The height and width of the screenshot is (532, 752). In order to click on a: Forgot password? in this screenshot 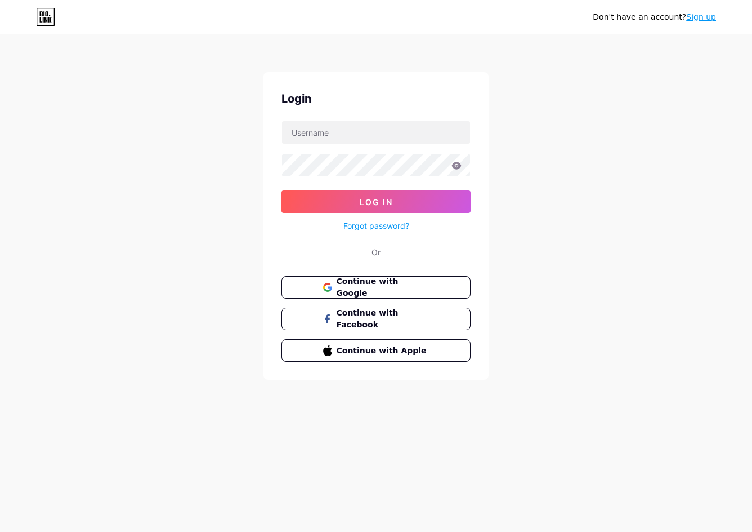, I will do `click(376, 225)`.